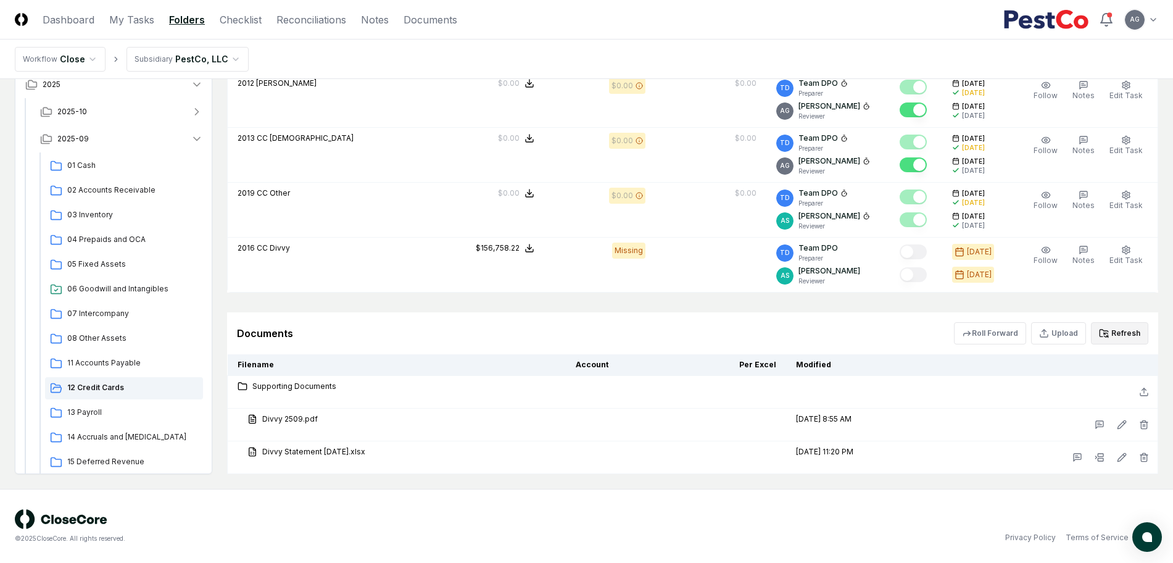 The image size is (1173, 563). I want to click on span: 2012, so click(246, 83).